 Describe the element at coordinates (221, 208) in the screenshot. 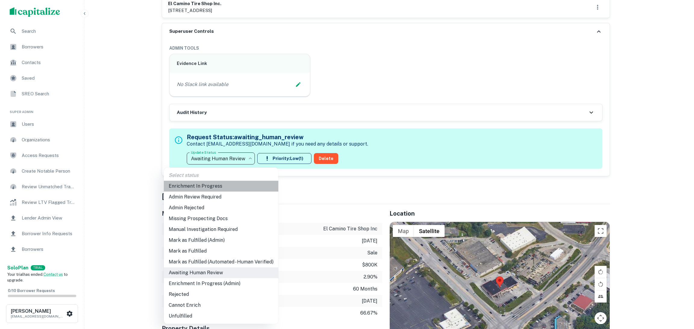

I see `li: Admin Rejected` at that location.